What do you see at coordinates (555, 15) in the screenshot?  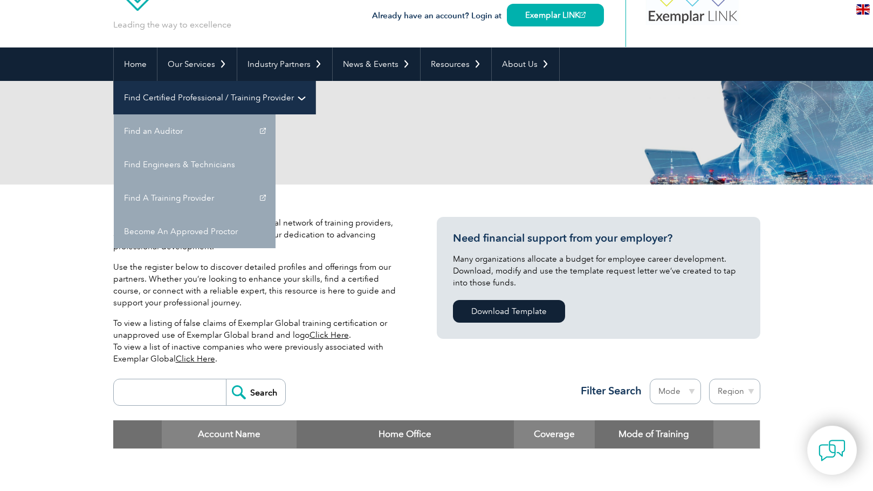 I see `a: Exemplar LINK` at bounding box center [555, 15].